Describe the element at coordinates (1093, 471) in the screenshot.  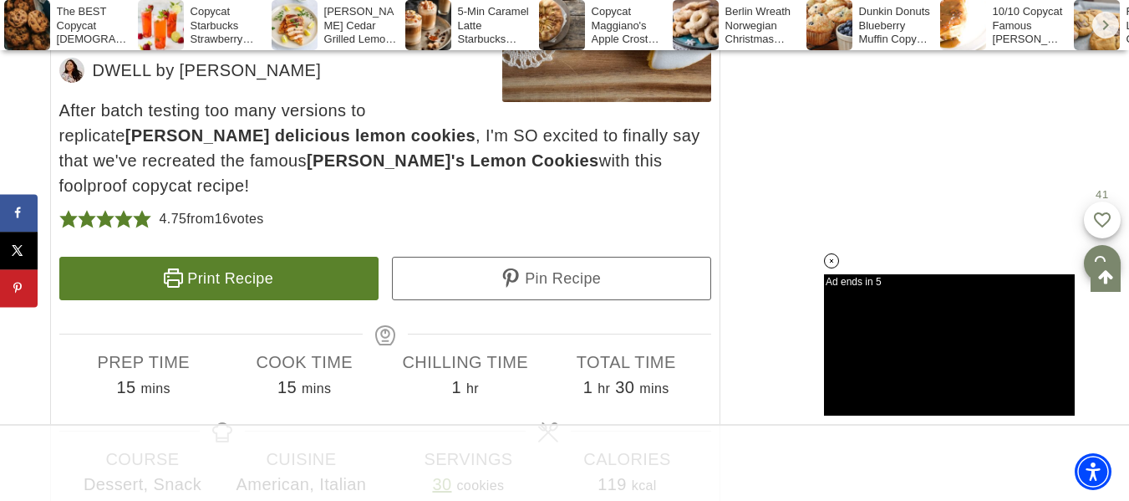
I see `div: Accessibility Menu` at that location.